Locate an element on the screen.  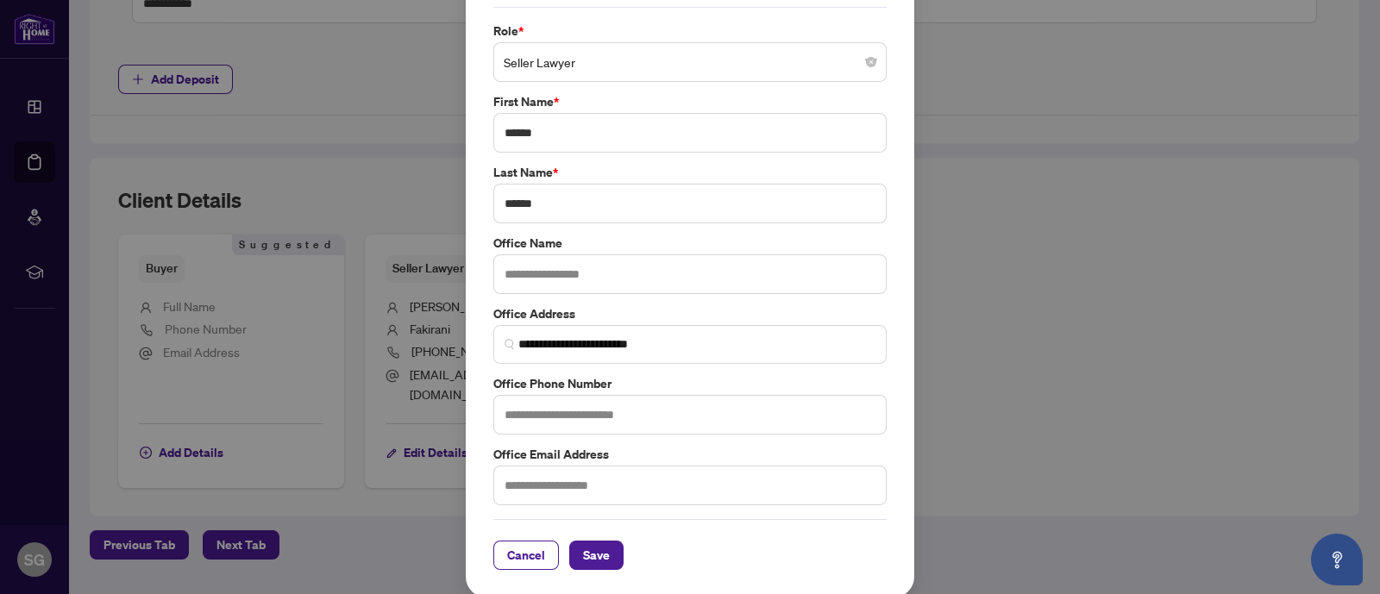
label: Last Name is located at coordinates (690, 172).